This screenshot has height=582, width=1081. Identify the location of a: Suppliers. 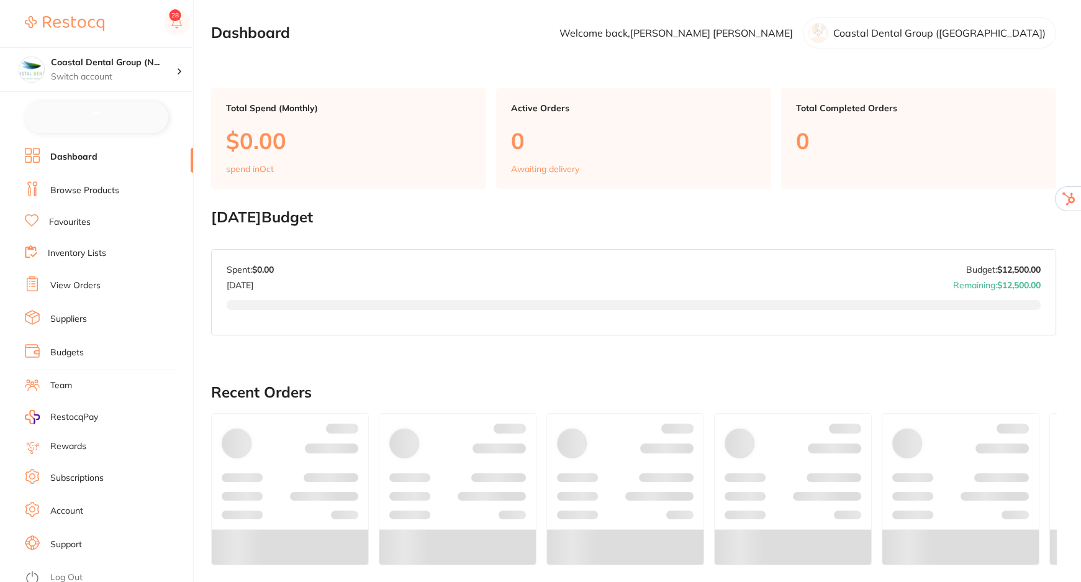
(68, 319).